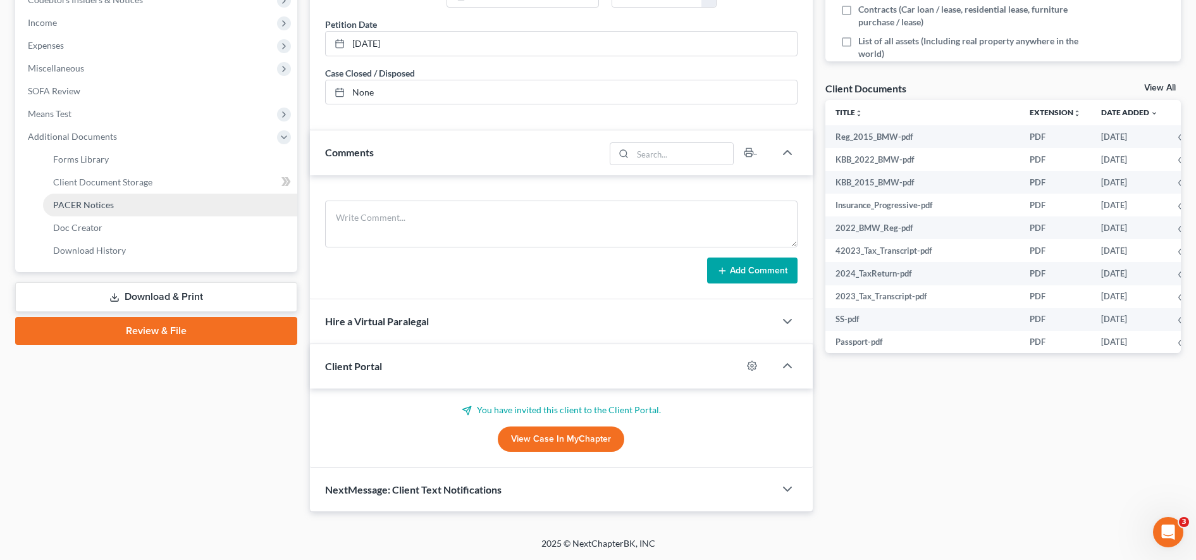 This screenshot has height=560, width=1196. What do you see at coordinates (922, 273) in the screenshot?
I see `td: 2024_TaxReturn-pdf` at bounding box center [922, 273].